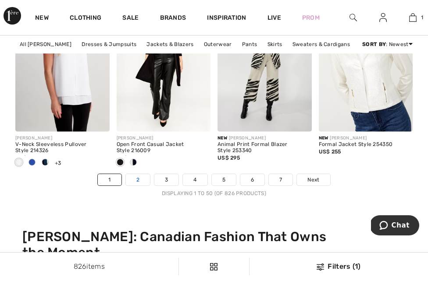 The width and height of the screenshot is (428, 281). I want to click on span: 826, so click(80, 266).